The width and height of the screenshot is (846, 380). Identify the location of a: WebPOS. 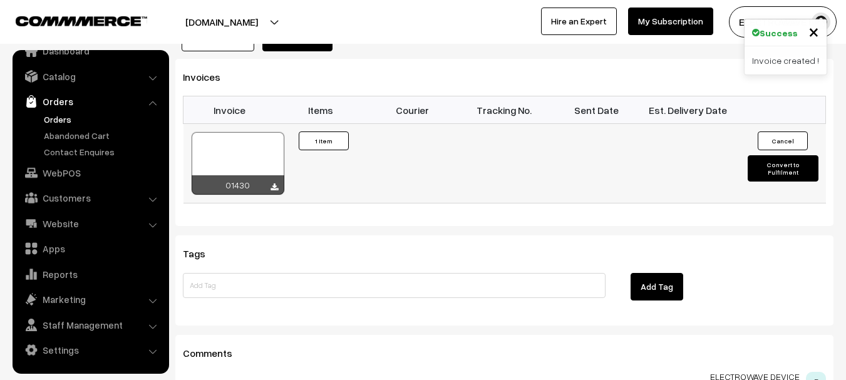
(90, 173).